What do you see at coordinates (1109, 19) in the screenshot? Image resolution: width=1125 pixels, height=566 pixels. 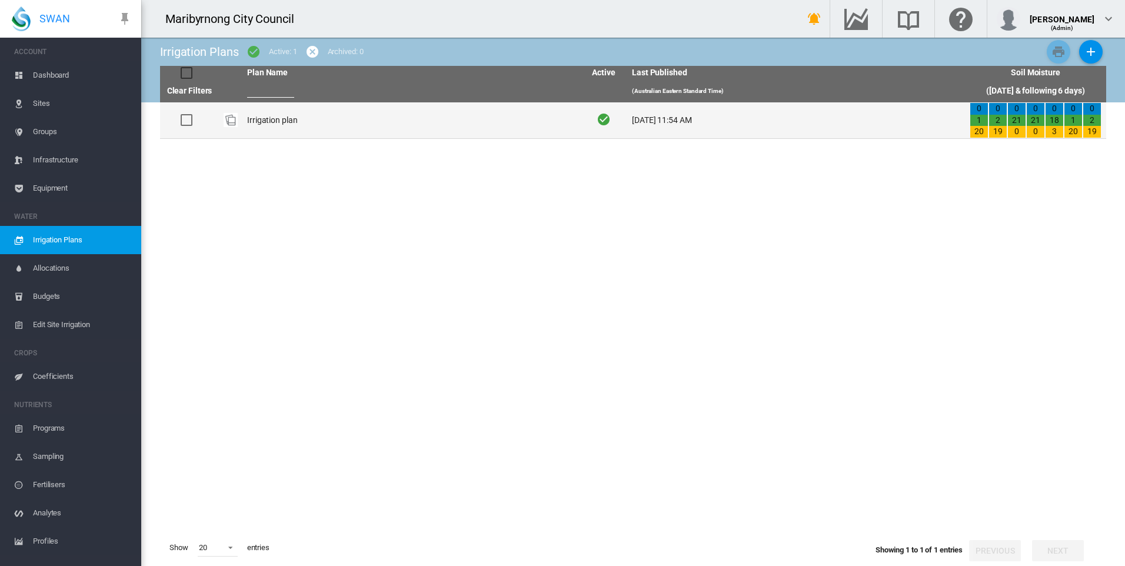 I see `md-icon: icon-chevron-down` at bounding box center [1109, 19].